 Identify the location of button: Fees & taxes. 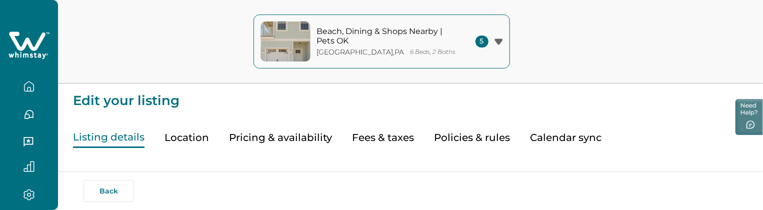
(383, 137).